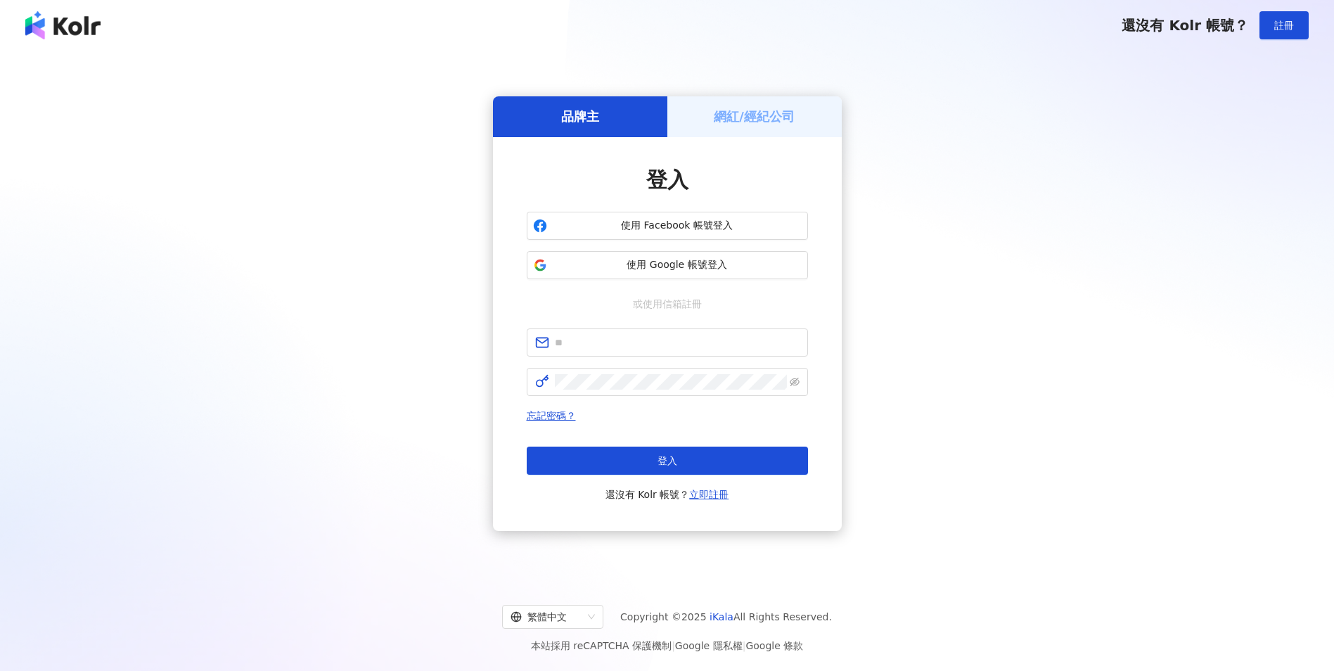 The width and height of the screenshot is (1334, 671). I want to click on img: logo, so click(63, 25).